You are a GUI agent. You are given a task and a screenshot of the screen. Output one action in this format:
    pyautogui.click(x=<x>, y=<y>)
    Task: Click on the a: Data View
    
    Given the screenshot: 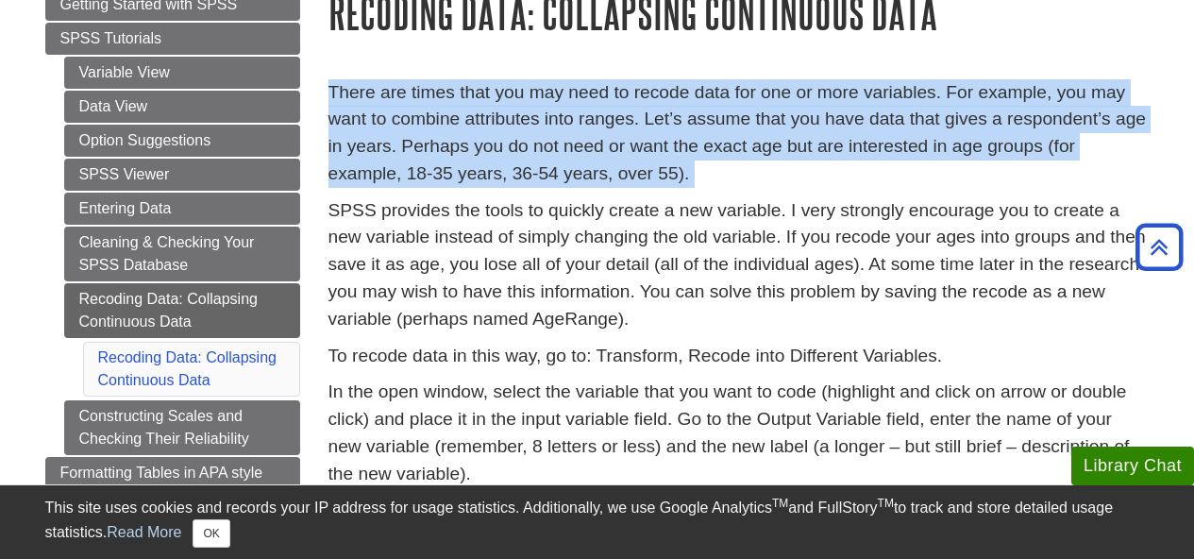 What is the action you would take?
    pyautogui.click(x=182, y=107)
    